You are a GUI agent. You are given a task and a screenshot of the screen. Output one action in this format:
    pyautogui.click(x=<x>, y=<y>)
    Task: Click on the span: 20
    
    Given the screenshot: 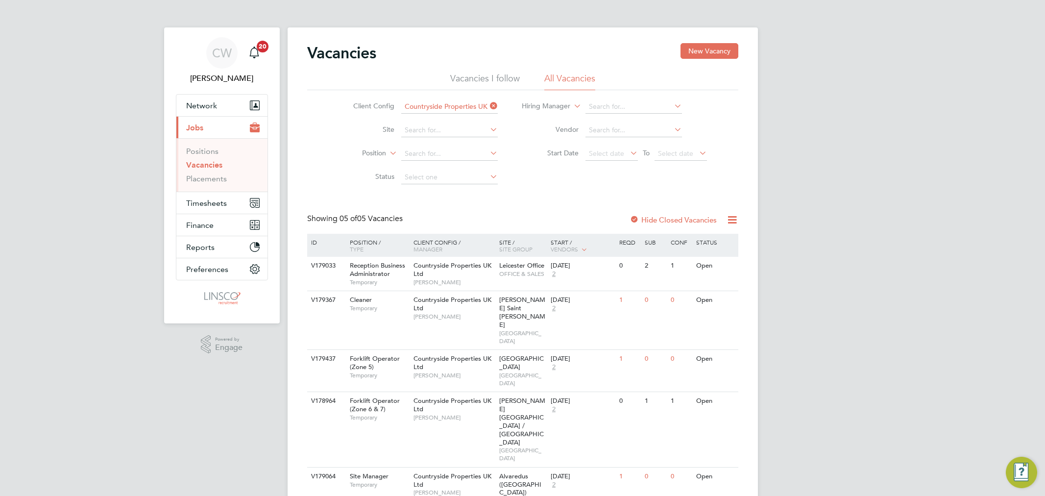 What is the action you would take?
    pyautogui.click(x=263, y=47)
    